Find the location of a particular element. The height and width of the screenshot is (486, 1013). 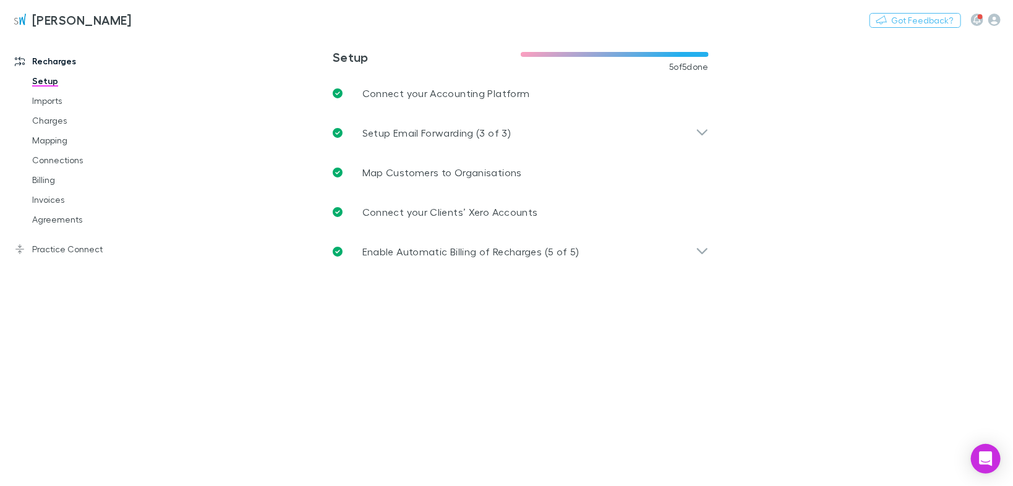

p: Enable Automatic Billing of Recharges (5 of 5) is located at coordinates (470, 252).